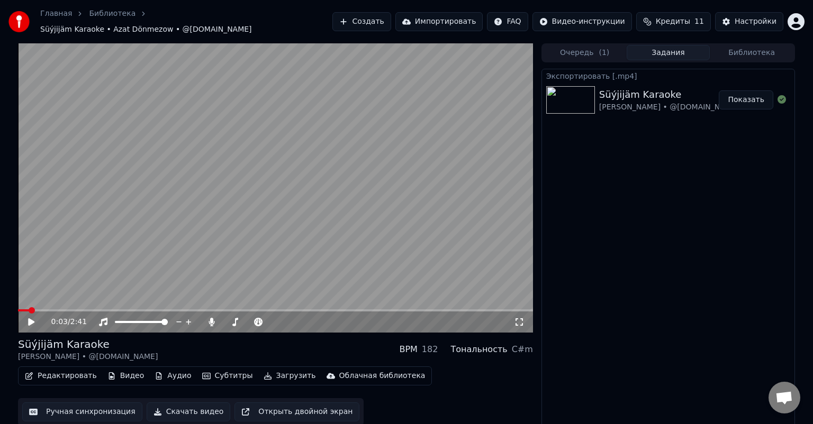 This screenshot has height=424, width=813. What do you see at coordinates (82, 412) in the screenshot?
I see `button: Ручная синхронизация` at bounding box center [82, 412].